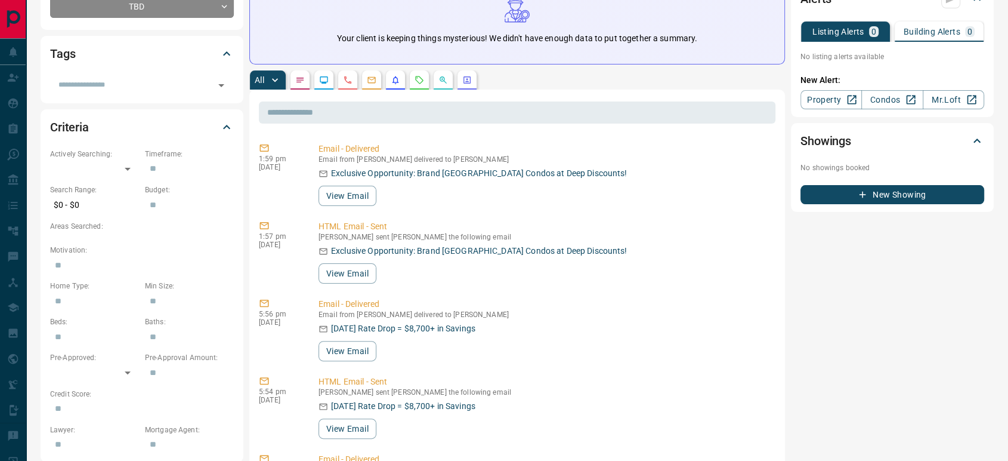 The image size is (1008, 461). Describe the element at coordinates (189, 154) in the screenshot. I see `p: Timeframe:` at that location.